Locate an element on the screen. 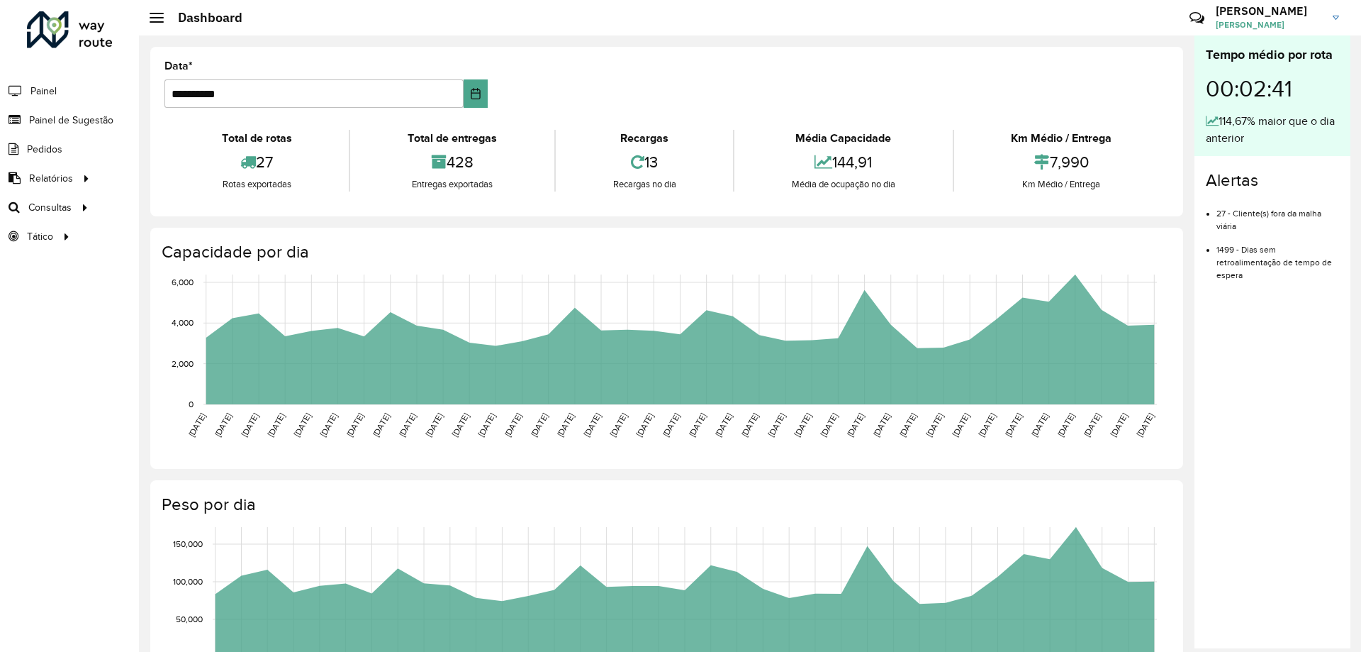 This screenshot has width=1361, height=652. div: Tempo médio por rota is located at coordinates (1273, 55).